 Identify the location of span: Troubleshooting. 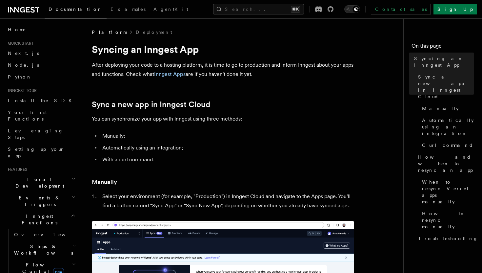
(448, 238).